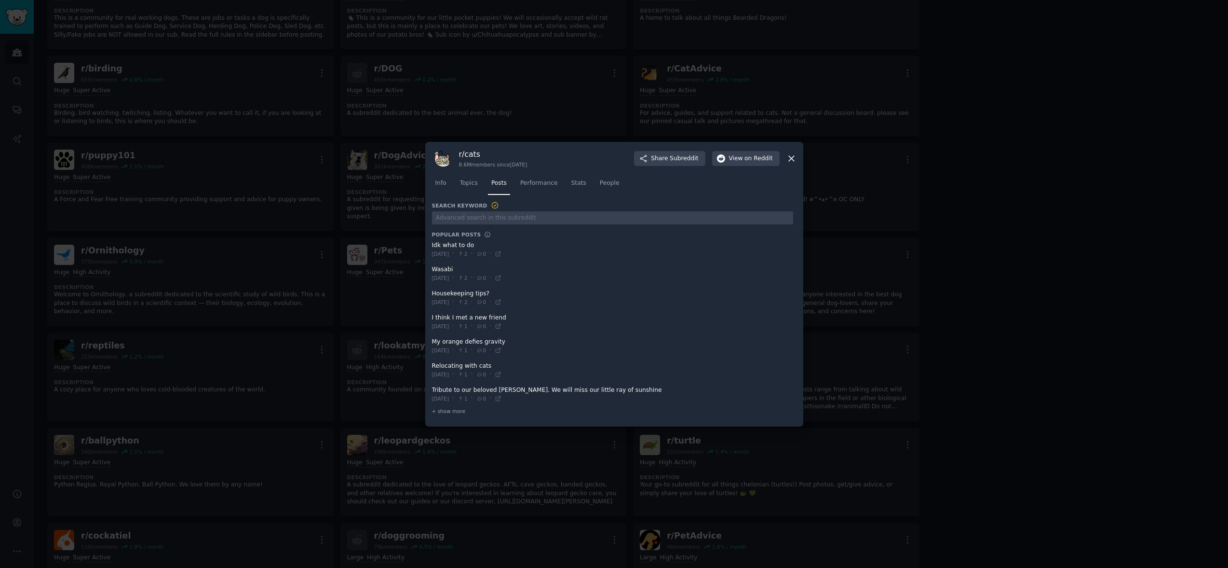 Image resolution: width=1228 pixels, height=568 pixels. I want to click on button: Viewon Reddit, so click(746, 159).